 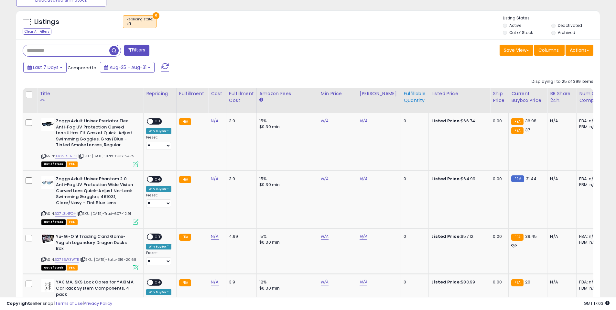 I want to click on button: Actions, so click(x=579, y=50).